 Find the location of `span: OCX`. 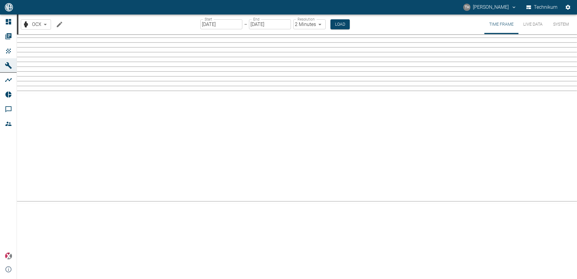

span: OCX is located at coordinates (37, 24).